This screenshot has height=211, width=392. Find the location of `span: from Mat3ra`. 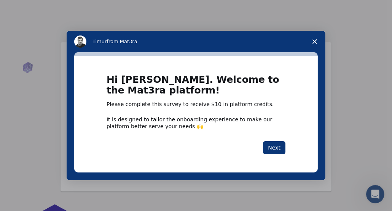

span: from Mat3ra is located at coordinates (122, 41).